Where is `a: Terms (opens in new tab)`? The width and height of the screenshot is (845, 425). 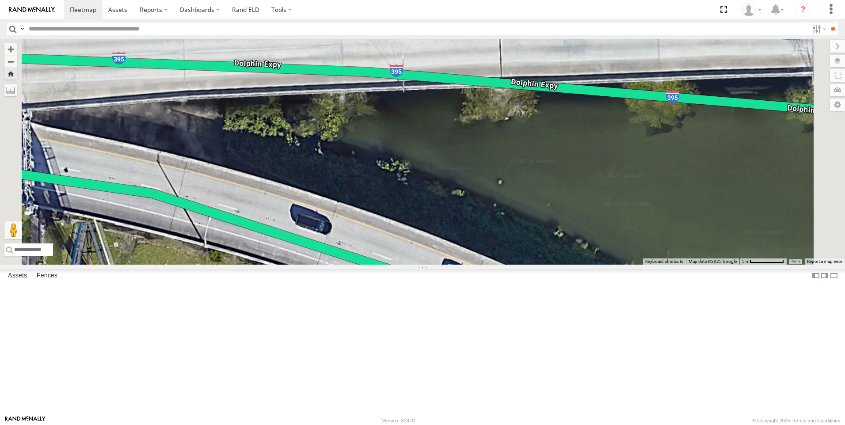
a: Terms (opens in new tab) is located at coordinates (796, 262).